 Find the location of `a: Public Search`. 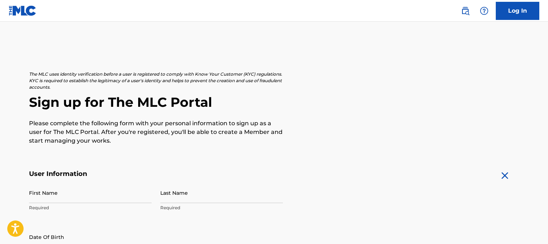

a: Public Search is located at coordinates (465, 11).